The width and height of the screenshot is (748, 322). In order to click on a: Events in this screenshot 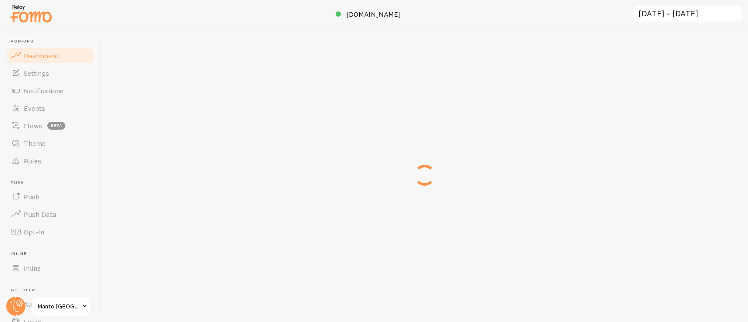, I will do `click(50, 108)`.